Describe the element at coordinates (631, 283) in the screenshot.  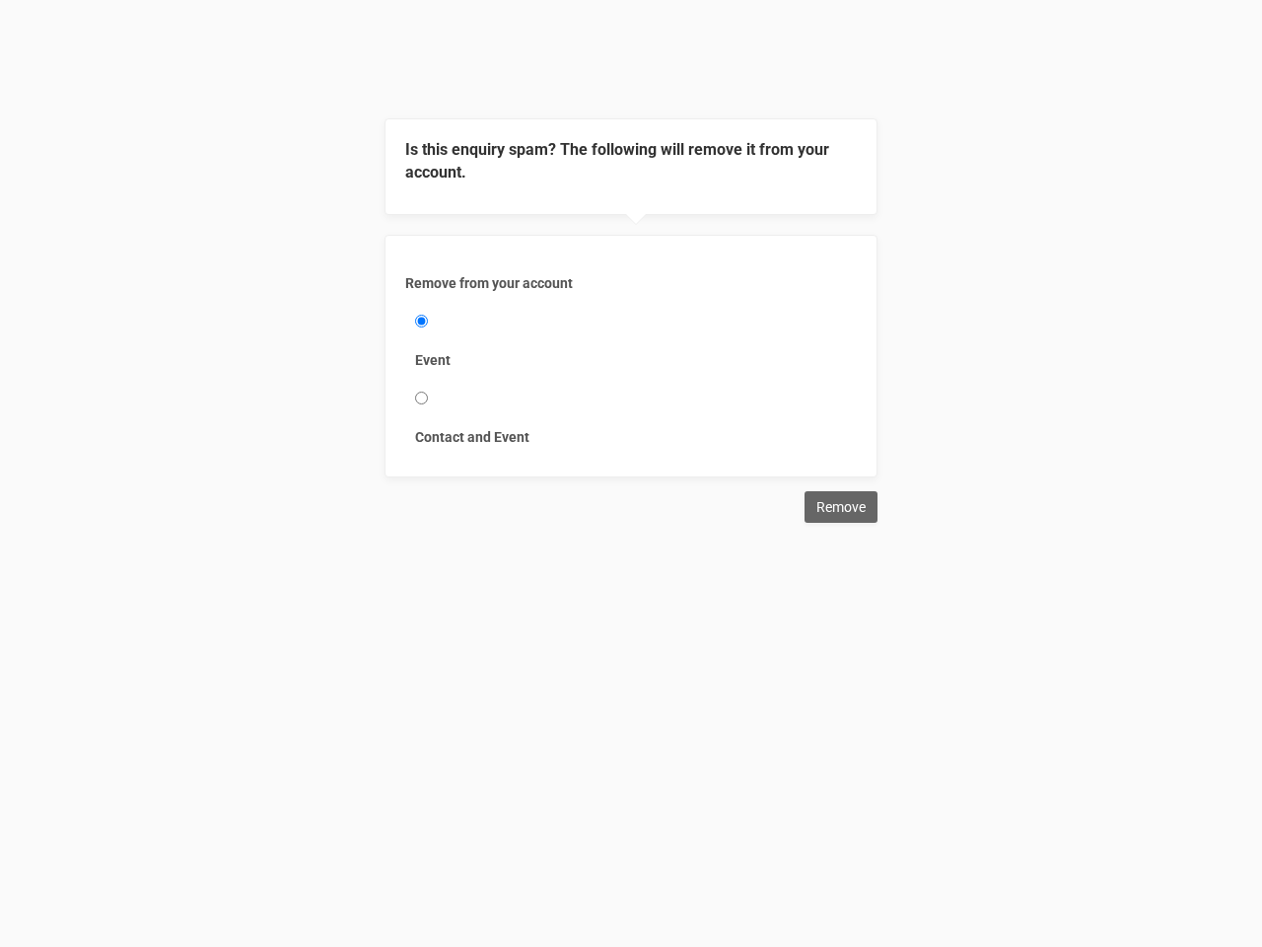
I see `label: Remove from your account` at that location.